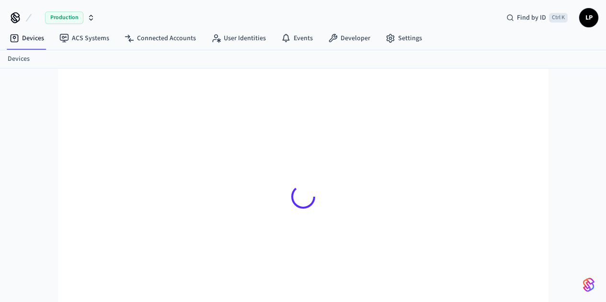  Describe the element at coordinates (537, 18) in the screenshot. I see `div: Find by IDCtrl K` at that location.